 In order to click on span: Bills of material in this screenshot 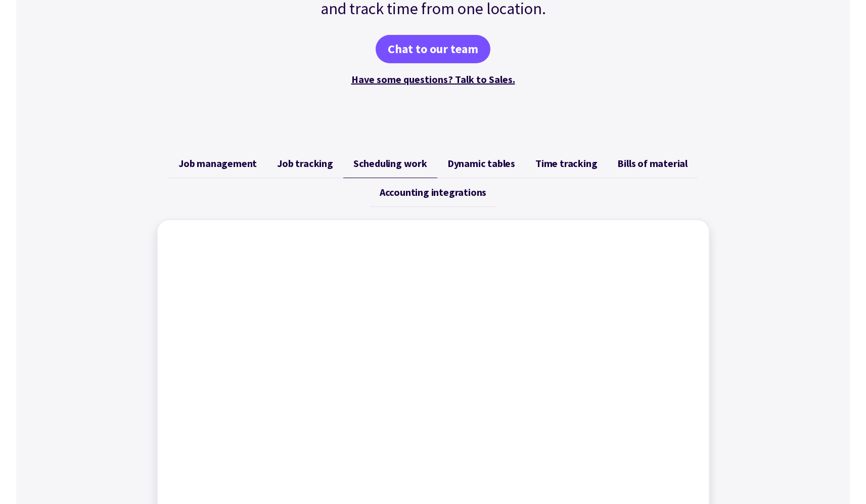, I will do `click(652, 163)`.